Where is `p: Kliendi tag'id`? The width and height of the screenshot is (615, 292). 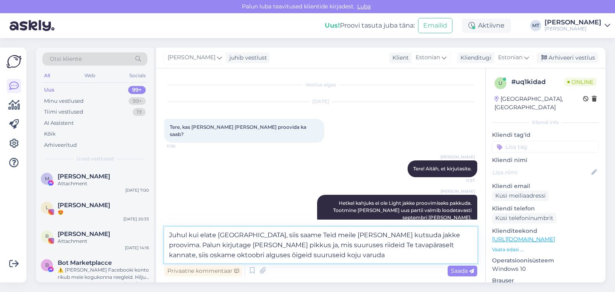 p: Kliendi tag'id is located at coordinates (545, 135).